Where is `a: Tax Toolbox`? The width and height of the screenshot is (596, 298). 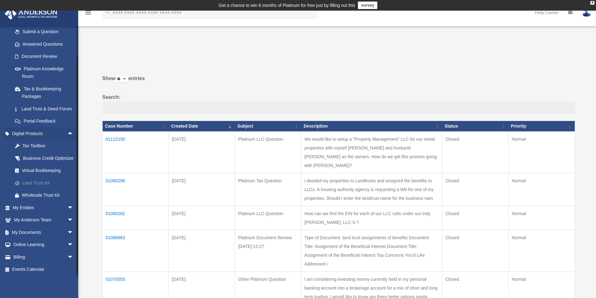 a: Tax Toolbox is located at coordinates (46, 146).